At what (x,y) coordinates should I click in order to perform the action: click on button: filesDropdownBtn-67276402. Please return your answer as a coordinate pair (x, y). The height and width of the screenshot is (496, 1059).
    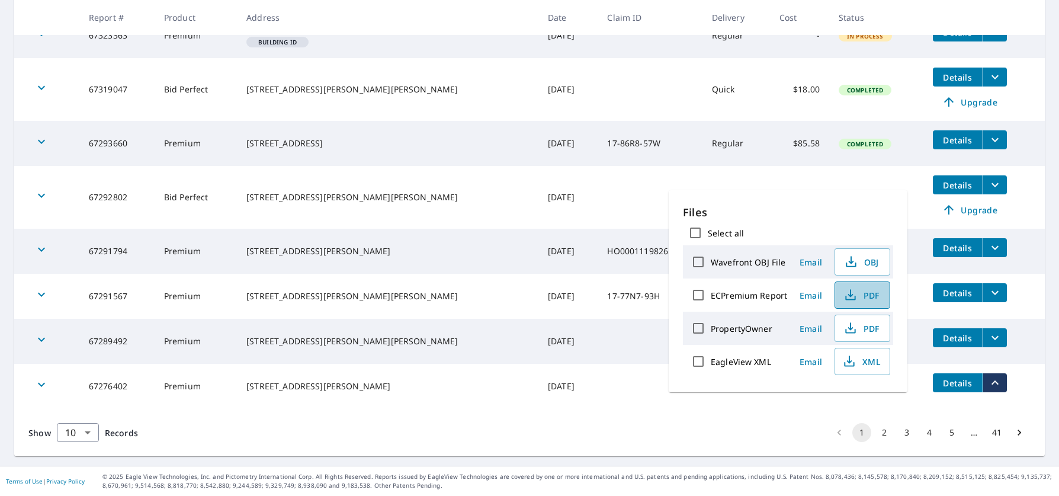
    Looking at the image, I should click on (994, 382).